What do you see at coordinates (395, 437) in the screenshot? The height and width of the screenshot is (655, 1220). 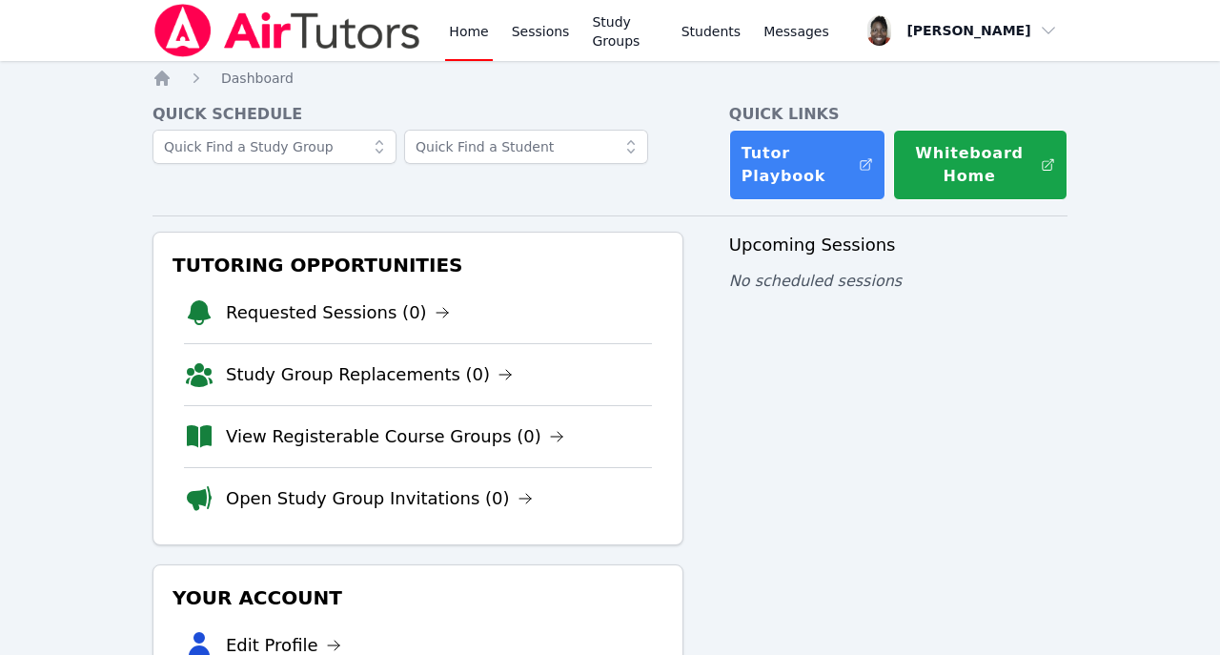 I see `a: View Registerable Course Groups (0)` at bounding box center [395, 437].